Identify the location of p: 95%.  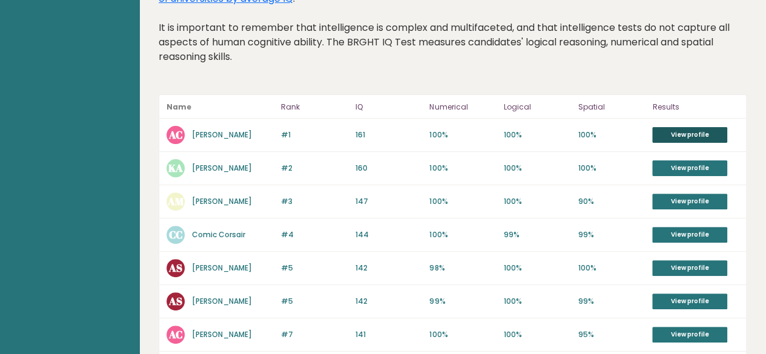
(612, 335).